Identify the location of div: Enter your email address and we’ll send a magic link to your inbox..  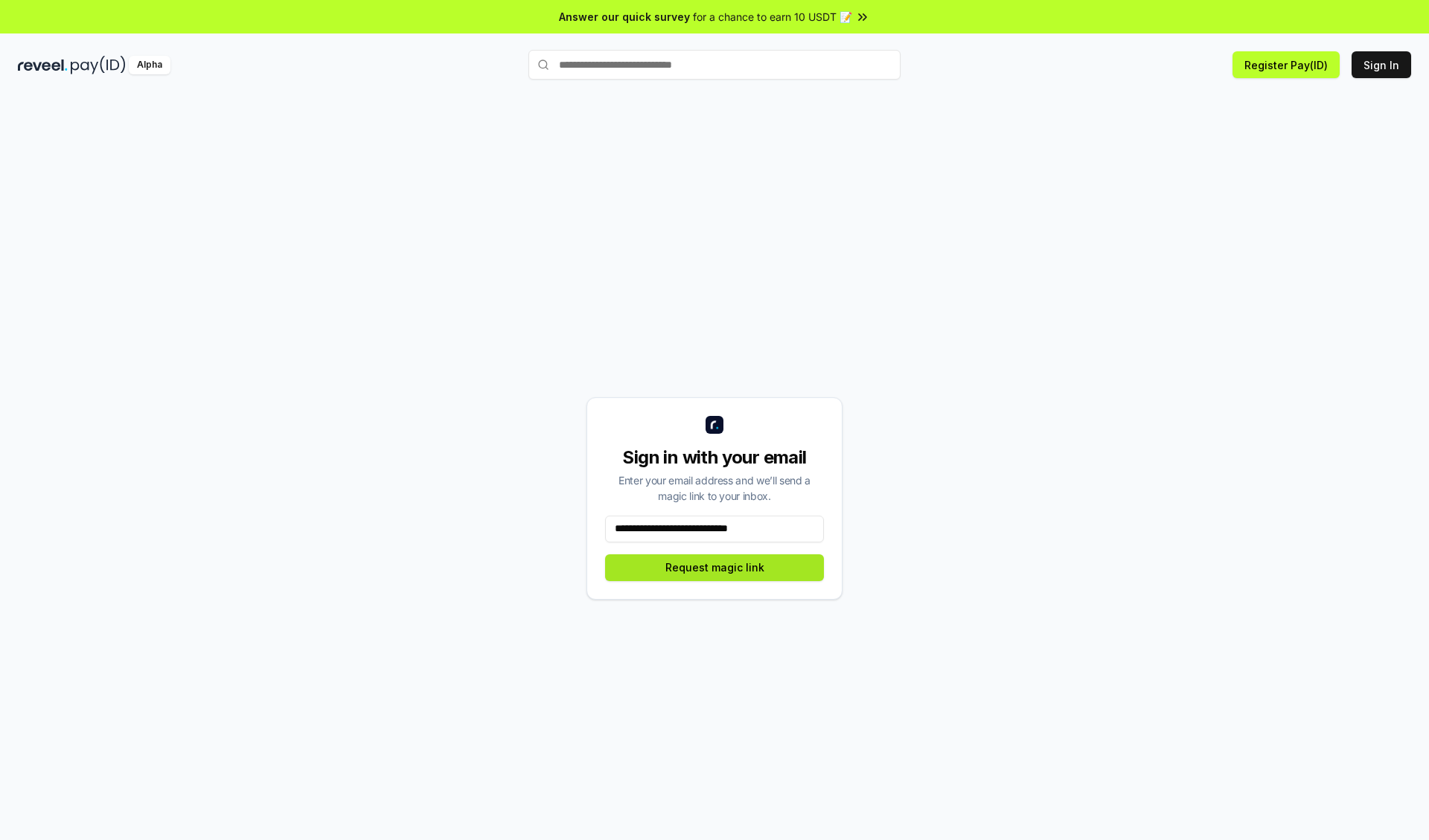
(714, 488).